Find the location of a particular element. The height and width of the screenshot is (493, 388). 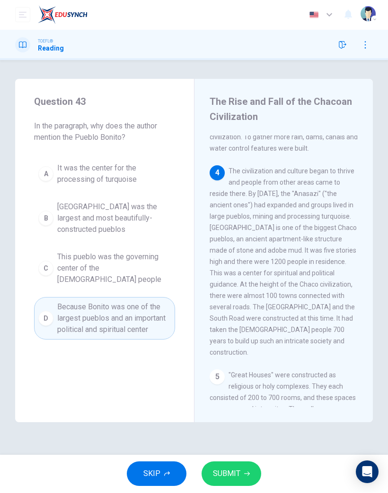

div: A is located at coordinates (46, 174).